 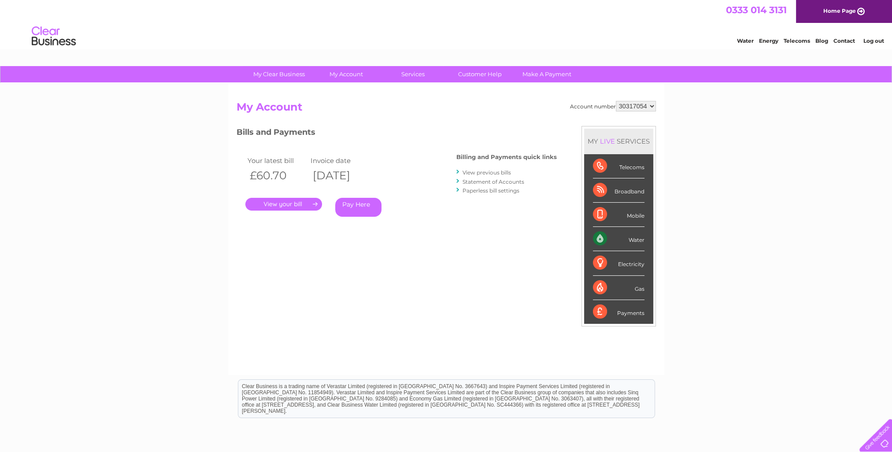 I want to click on div: Broadband, so click(x=618, y=190).